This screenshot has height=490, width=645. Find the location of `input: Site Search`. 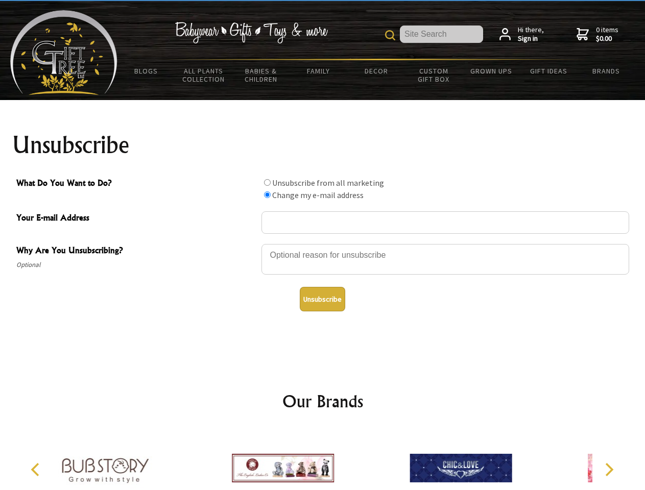

input: Site Search is located at coordinates (441, 34).